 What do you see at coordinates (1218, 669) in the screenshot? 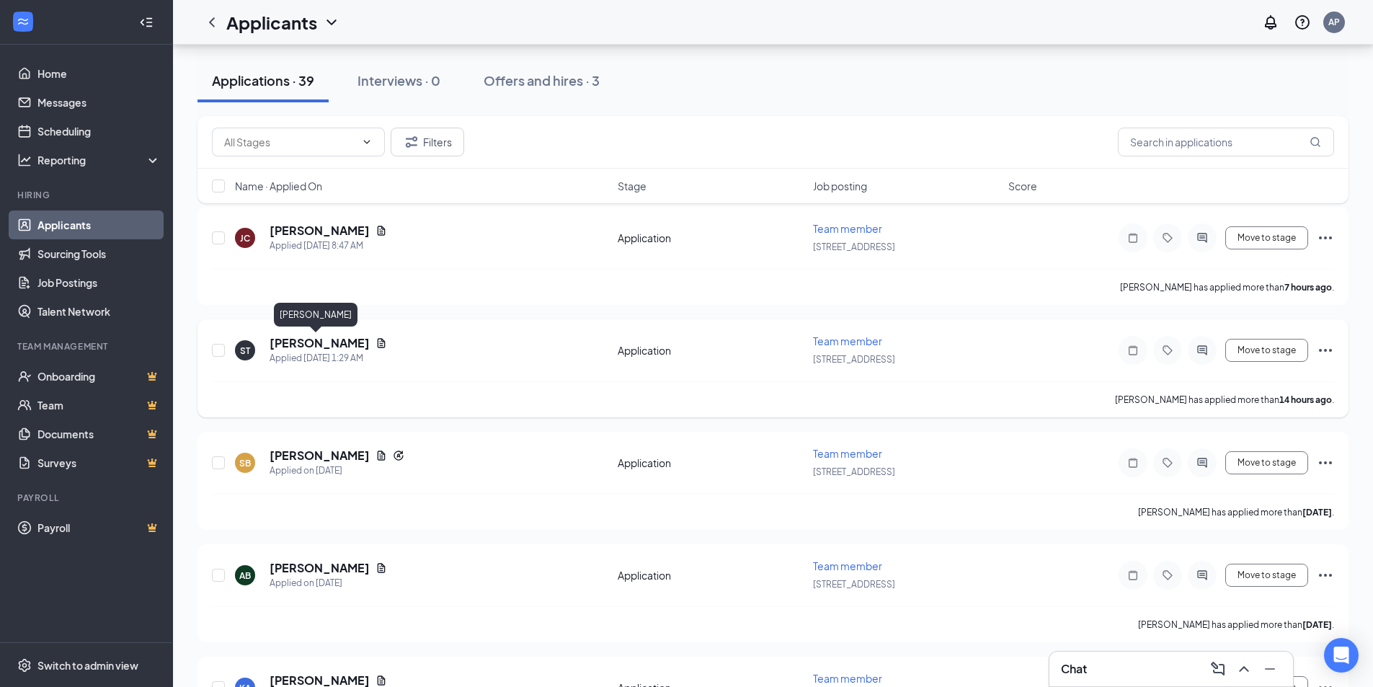
I see `button: ComposeMessage` at bounding box center [1218, 669].